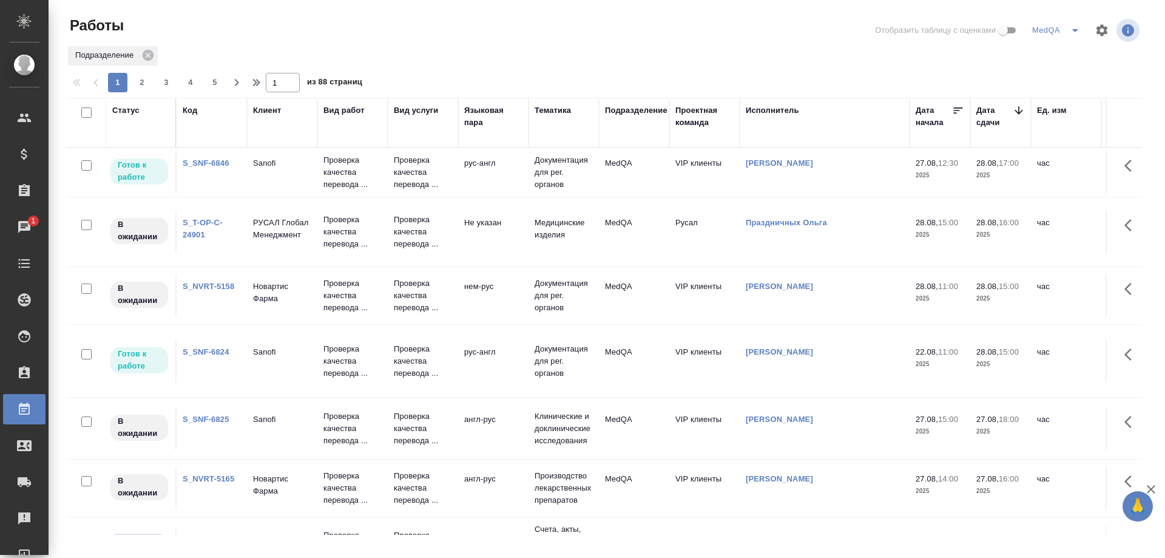 The image size is (1165, 558). I want to click on td: рус-англ, so click(493, 172).